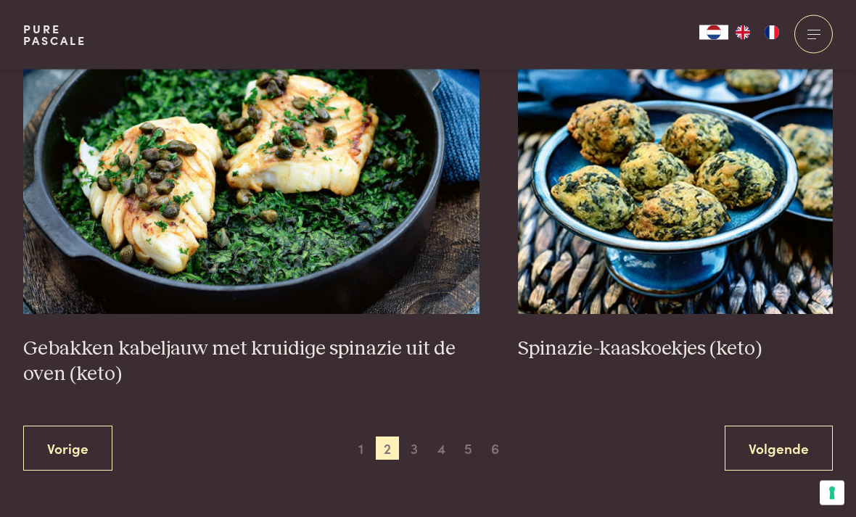 This screenshot has width=856, height=517. I want to click on a: NL, so click(714, 33).